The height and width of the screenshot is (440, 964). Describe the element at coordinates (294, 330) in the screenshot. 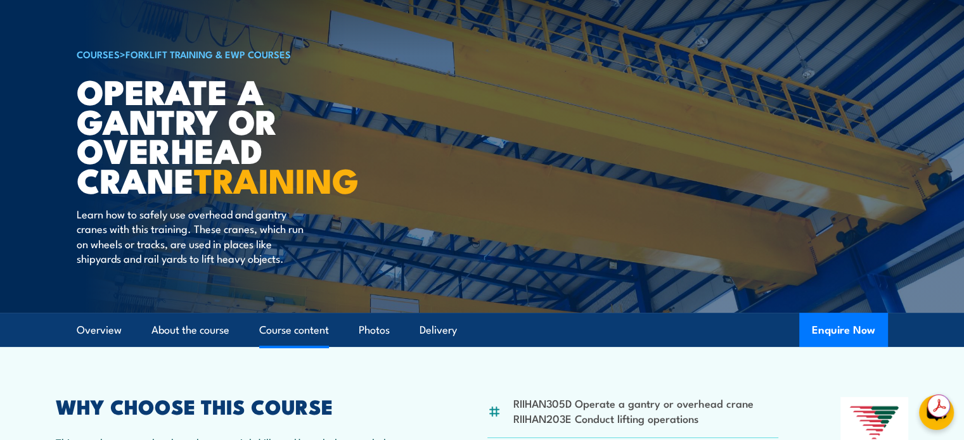

I see `a: Course content` at that location.